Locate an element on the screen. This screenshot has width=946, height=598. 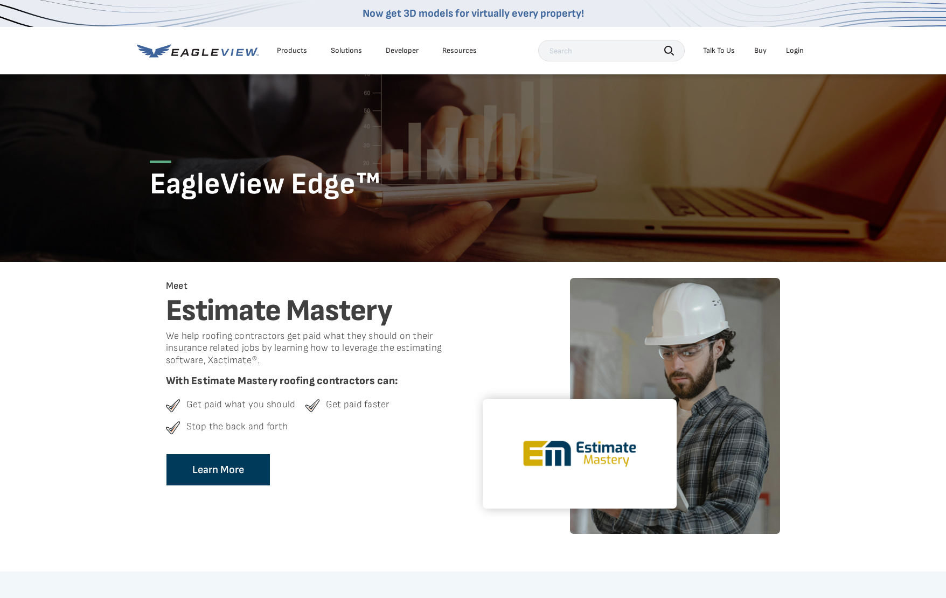
span: Get paid what you should is located at coordinates (241, 406).